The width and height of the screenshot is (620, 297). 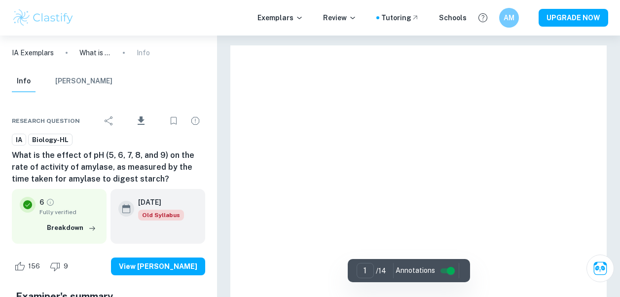 I want to click on div: Dislike, so click(x=60, y=266).